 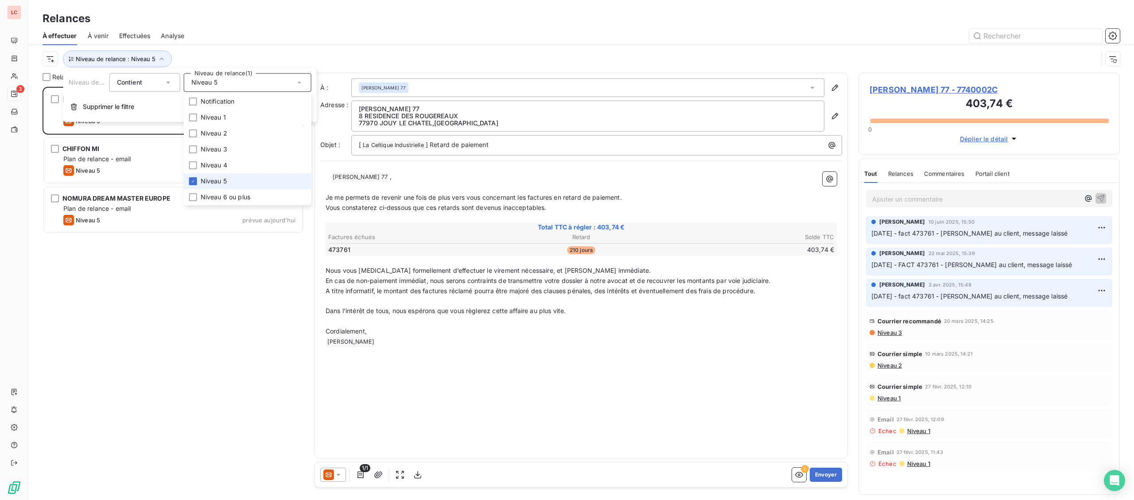 I want to click on button: Envoyer, so click(x=826, y=475).